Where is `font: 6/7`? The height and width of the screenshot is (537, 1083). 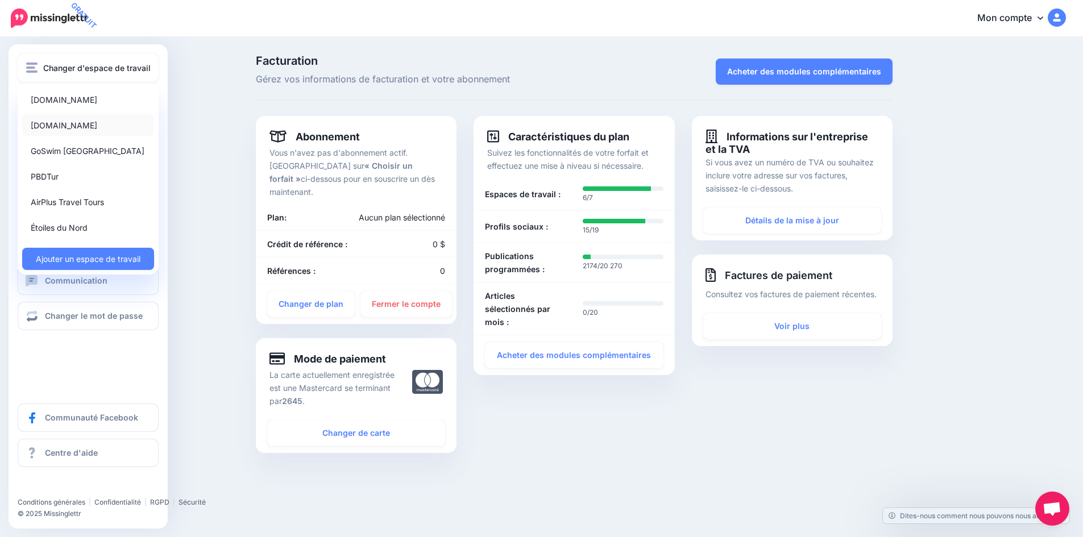
font: 6/7 is located at coordinates (588, 197).